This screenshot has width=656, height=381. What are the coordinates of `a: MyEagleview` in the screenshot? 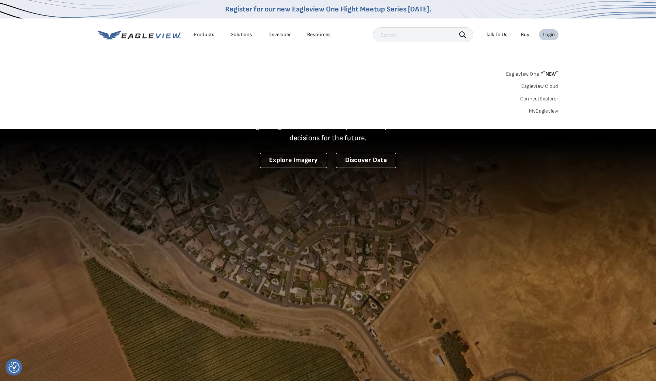 It's located at (544, 111).